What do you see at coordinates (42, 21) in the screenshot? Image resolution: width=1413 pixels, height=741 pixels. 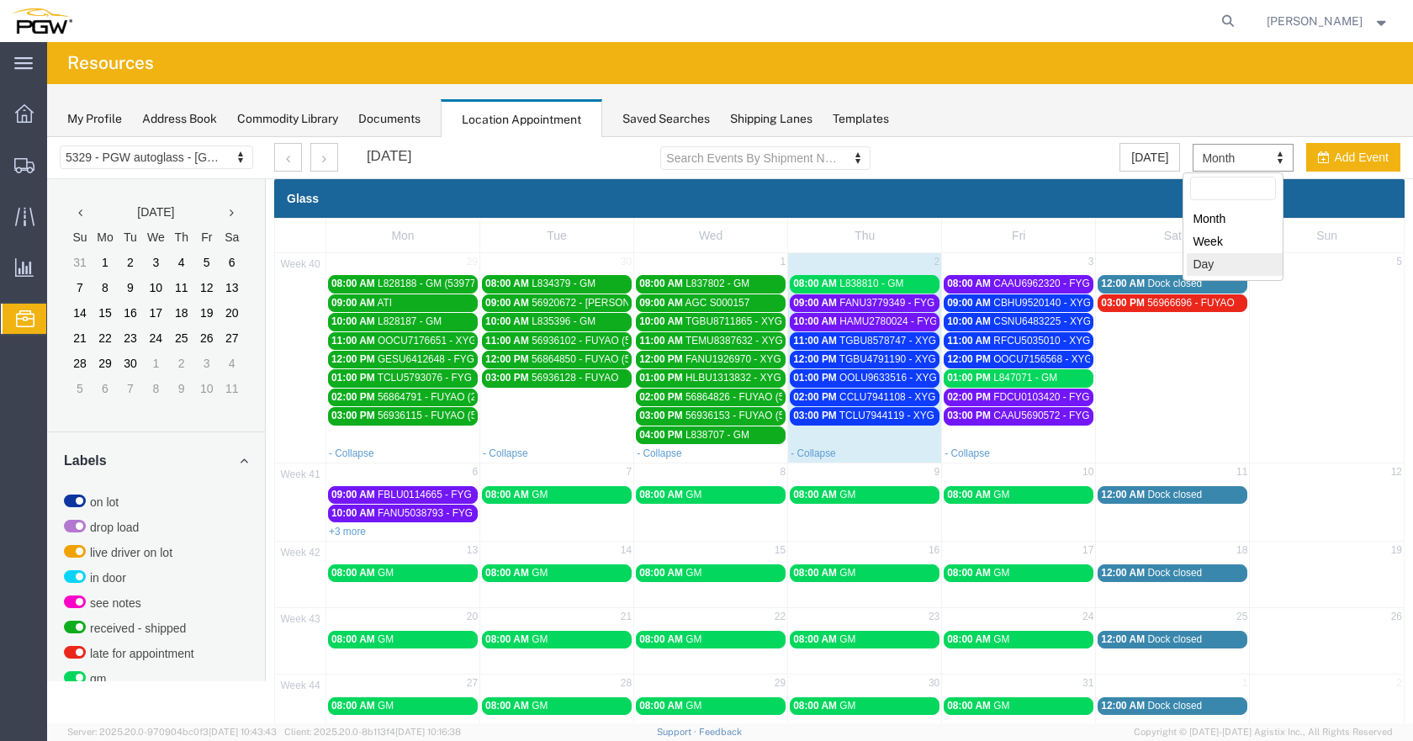 I see `img: logo` at bounding box center [42, 21].